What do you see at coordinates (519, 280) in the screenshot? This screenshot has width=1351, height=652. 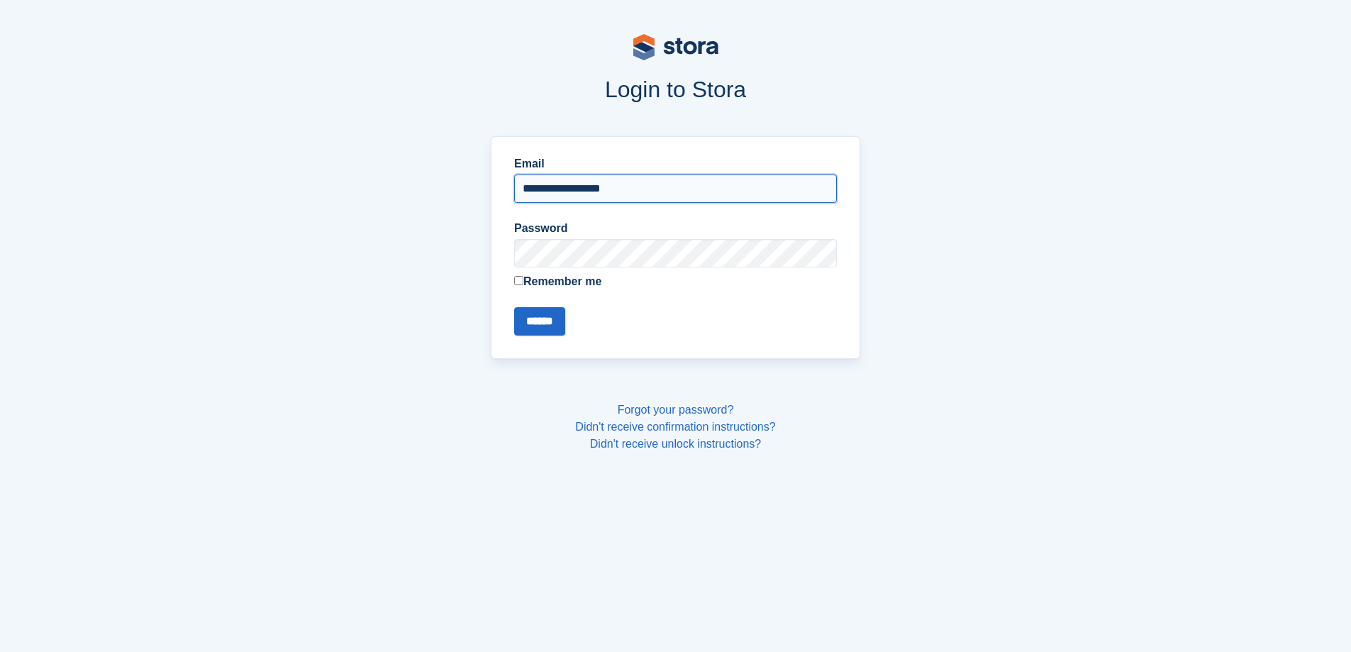 I see `input: Remember me` at bounding box center [519, 280].